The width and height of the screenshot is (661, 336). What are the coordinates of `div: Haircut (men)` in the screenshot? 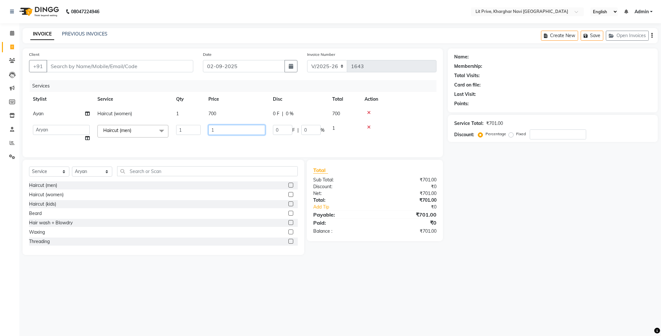 It's located at (43, 185).